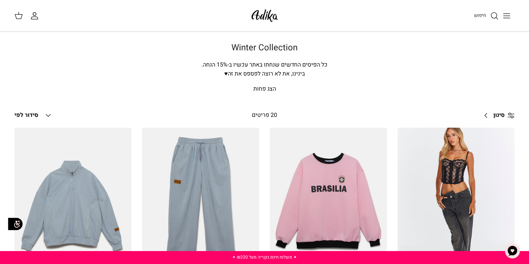 The width and height of the screenshot is (529, 264). Describe the element at coordinates (15, 224) in the screenshot. I see `img: accessibility_icon02.svg` at that location.